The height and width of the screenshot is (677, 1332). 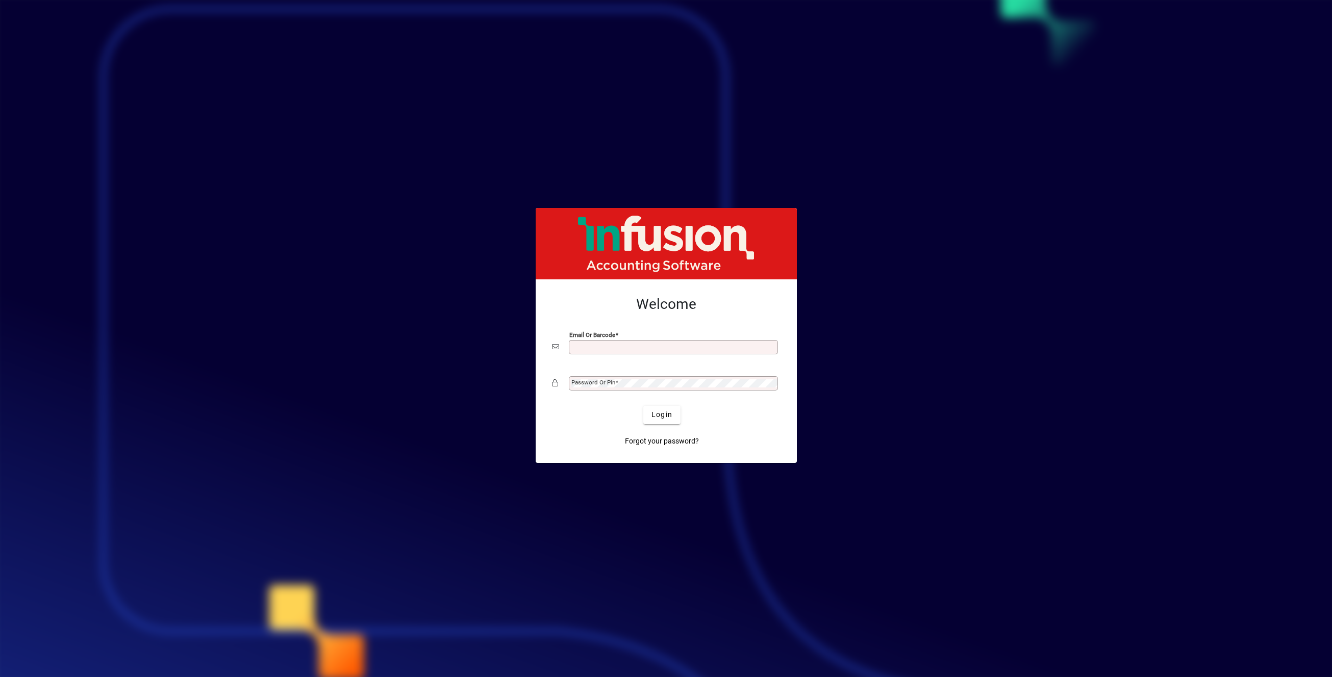 What do you see at coordinates (661, 441) in the screenshot?
I see `span: Forgot your password?` at bounding box center [661, 441].